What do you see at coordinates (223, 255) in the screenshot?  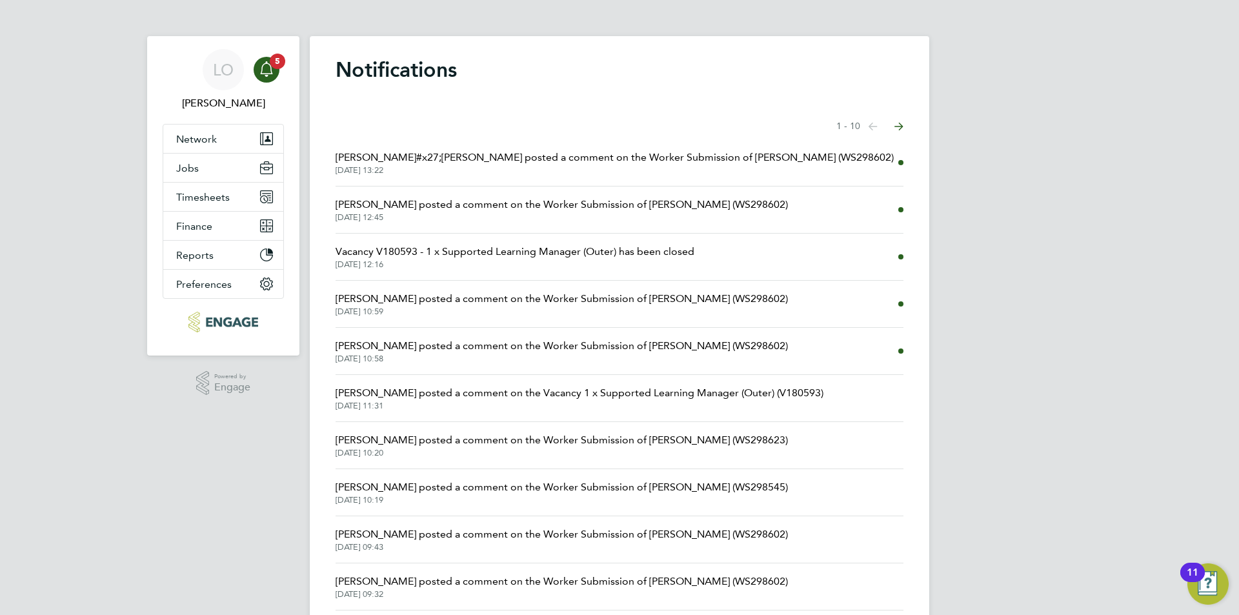 I see `button: Reports` at bounding box center [223, 255].